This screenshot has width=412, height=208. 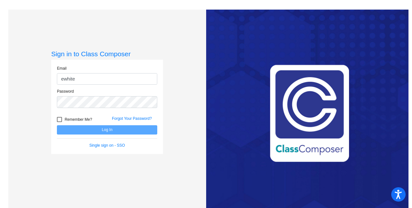 What do you see at coordinates (107, 54) in the screenshot?
I see `h3: Sign in to Class Composer` at bounding box center [107, 54].